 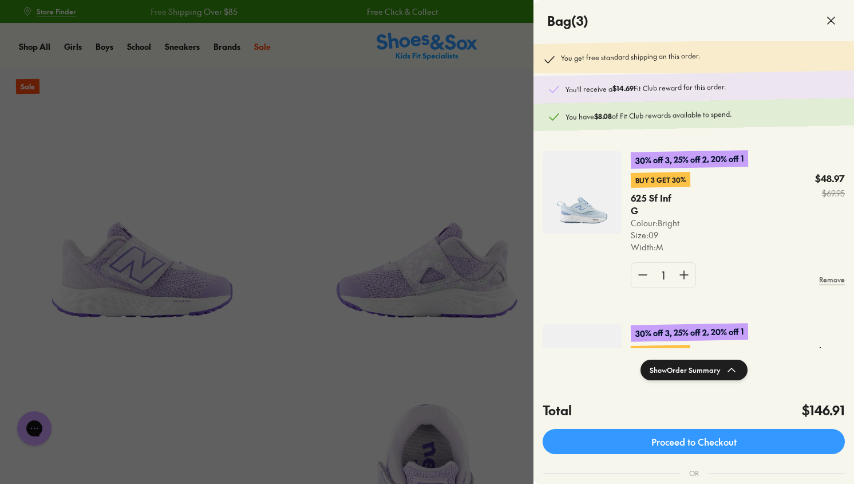 What do you see at coordinates (630, 58) in the screenshot?
I see `p: You get free standard shipping on this order.` at bounding box center [630, 58].